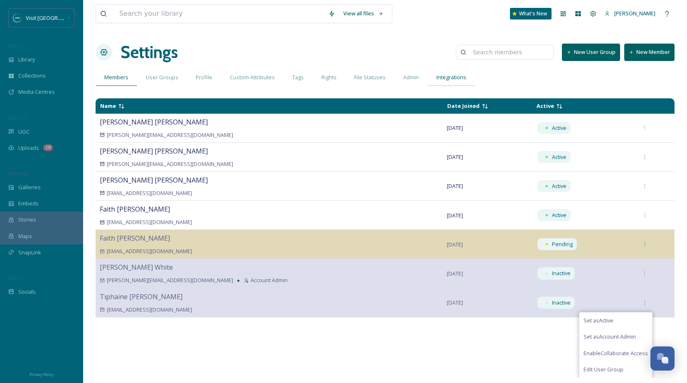 This screenshot has width=687, height=383. Describe the element at coordinates (411, 77) in the screenshot. I see `span: Admin` at that location.